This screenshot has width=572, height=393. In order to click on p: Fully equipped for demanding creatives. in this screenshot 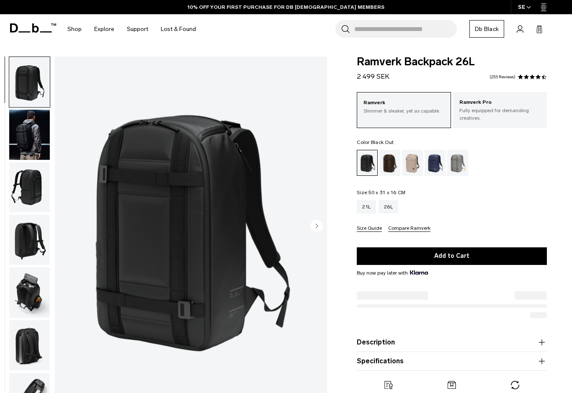, I will do `click(500, 114)`.